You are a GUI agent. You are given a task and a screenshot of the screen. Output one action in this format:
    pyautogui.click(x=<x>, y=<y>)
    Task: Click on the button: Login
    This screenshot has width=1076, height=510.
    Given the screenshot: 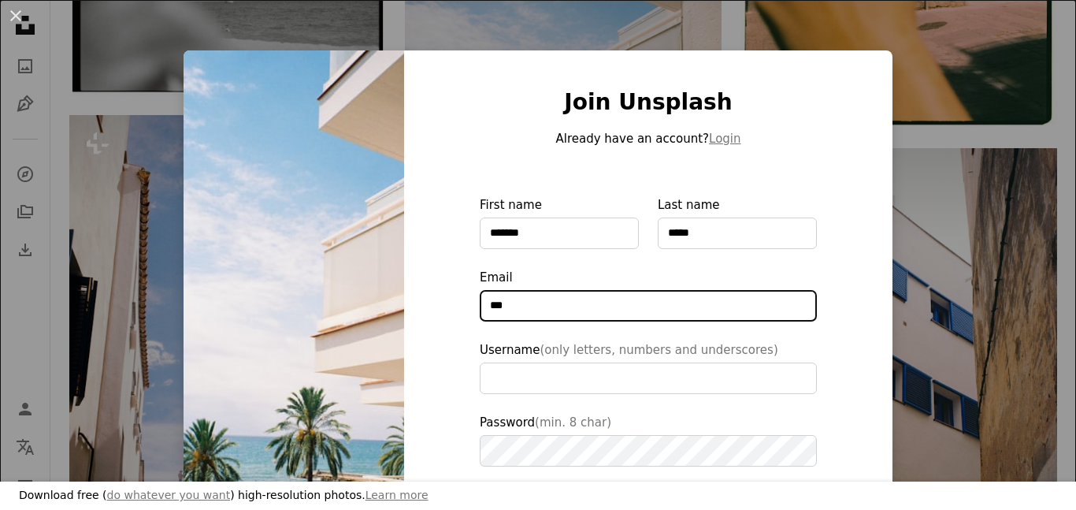 What is the action you would take?
    pyautogui.click(x=725, y=139)
    